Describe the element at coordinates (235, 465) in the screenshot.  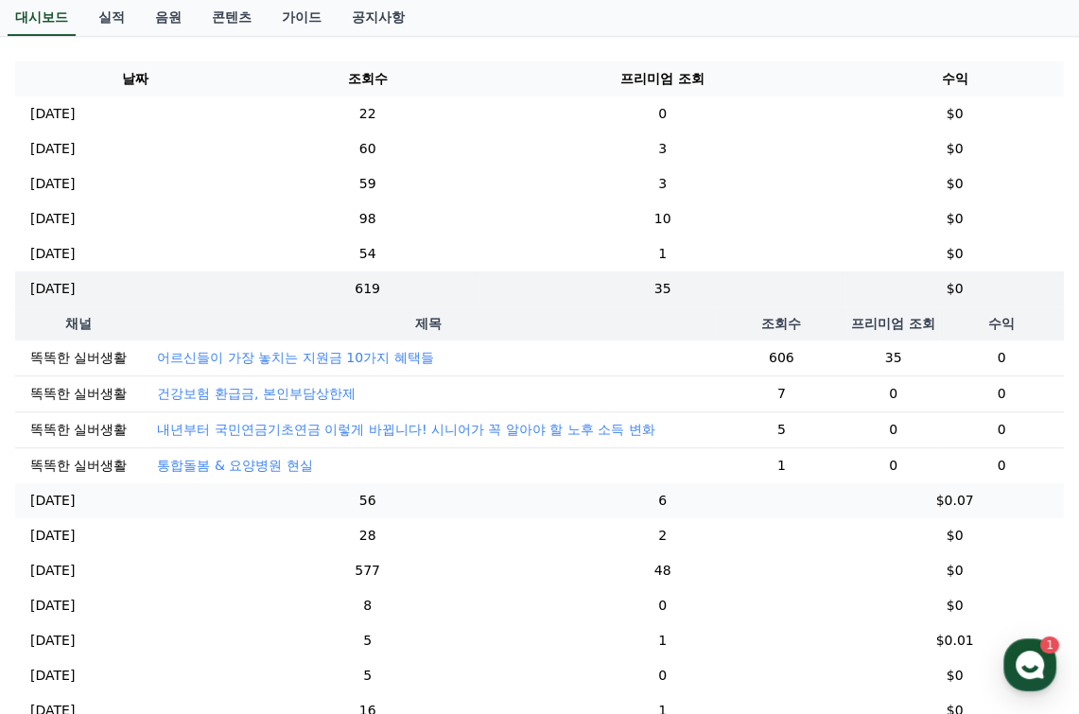
I see `button: 통합돌봄 & 요양병원 현실` at that location.